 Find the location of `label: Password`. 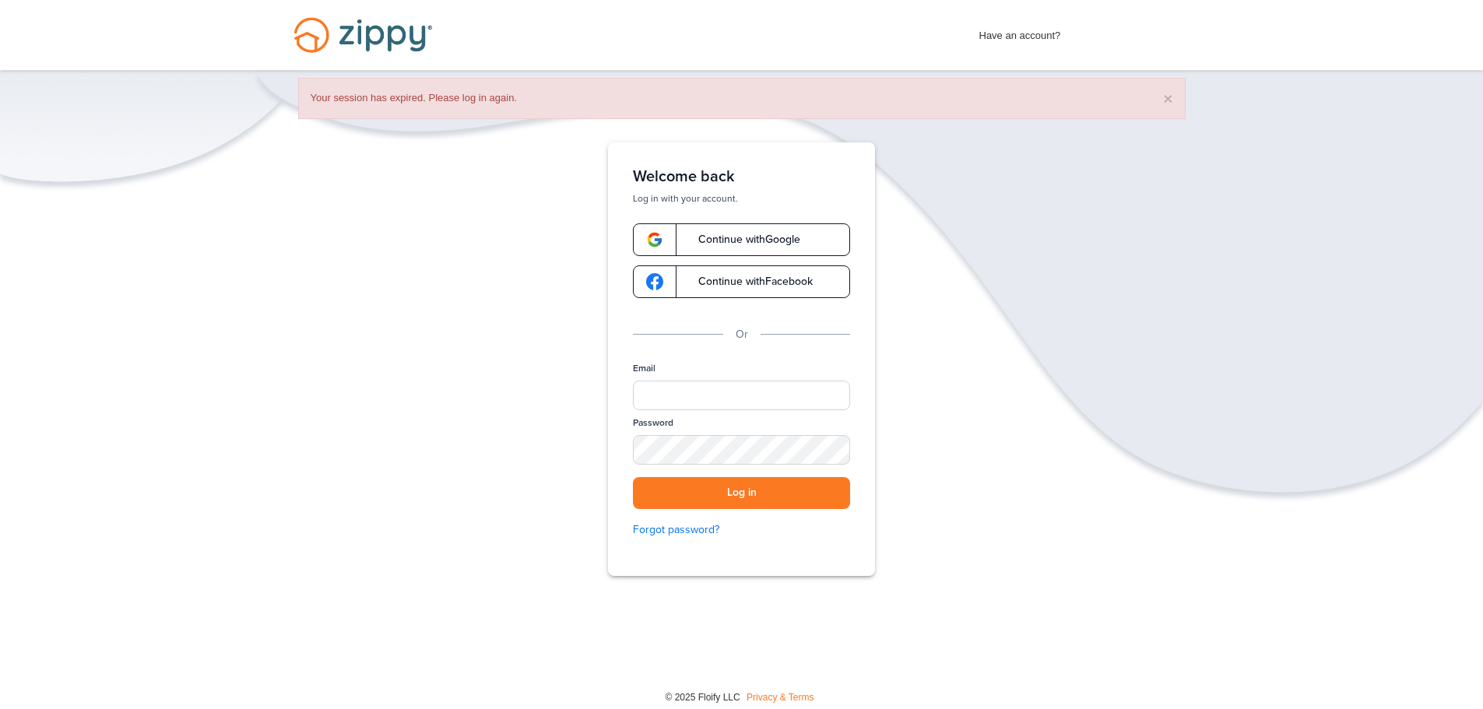

label: Password is located at coordinates (653, 423).